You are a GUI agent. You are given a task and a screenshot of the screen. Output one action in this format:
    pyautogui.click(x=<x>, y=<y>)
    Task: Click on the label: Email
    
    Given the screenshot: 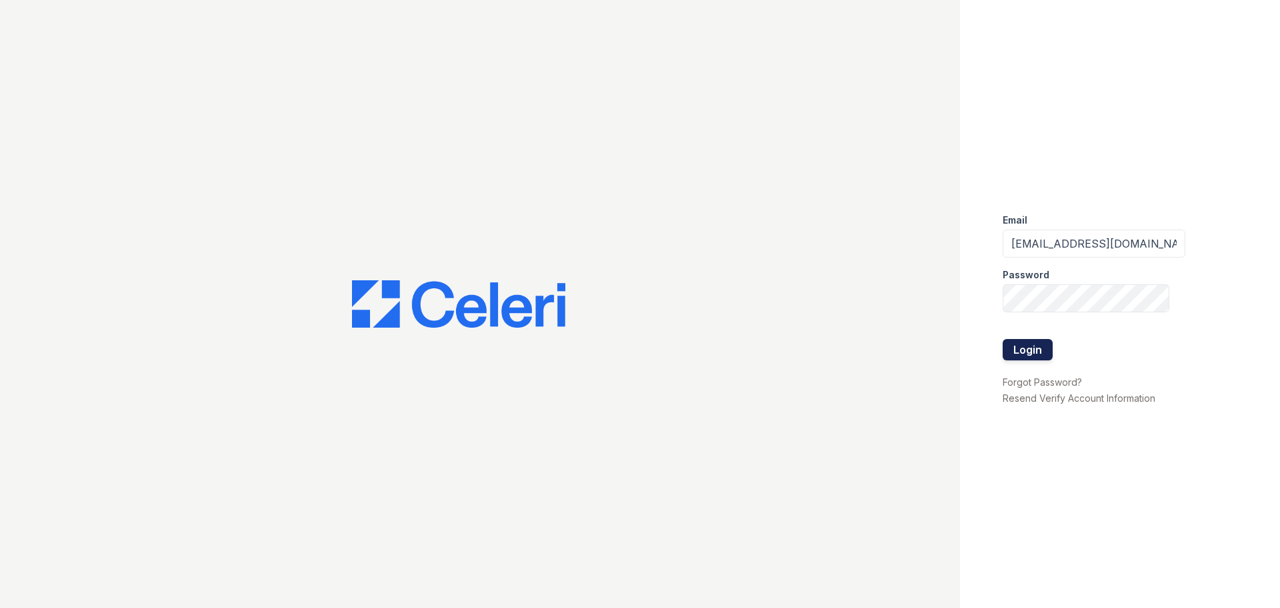 What is the action you would take?
    pyautogui.click(x=1015, y=220)
    